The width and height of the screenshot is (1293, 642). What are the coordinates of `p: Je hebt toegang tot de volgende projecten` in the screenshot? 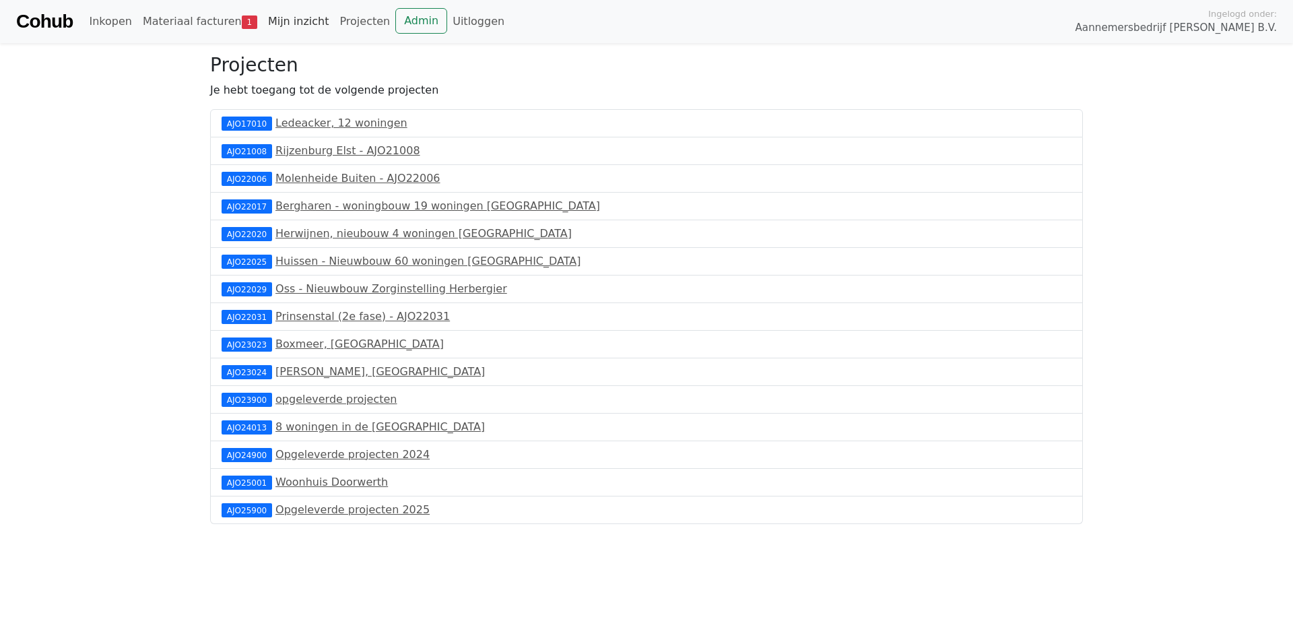 It's located at (646, 90).